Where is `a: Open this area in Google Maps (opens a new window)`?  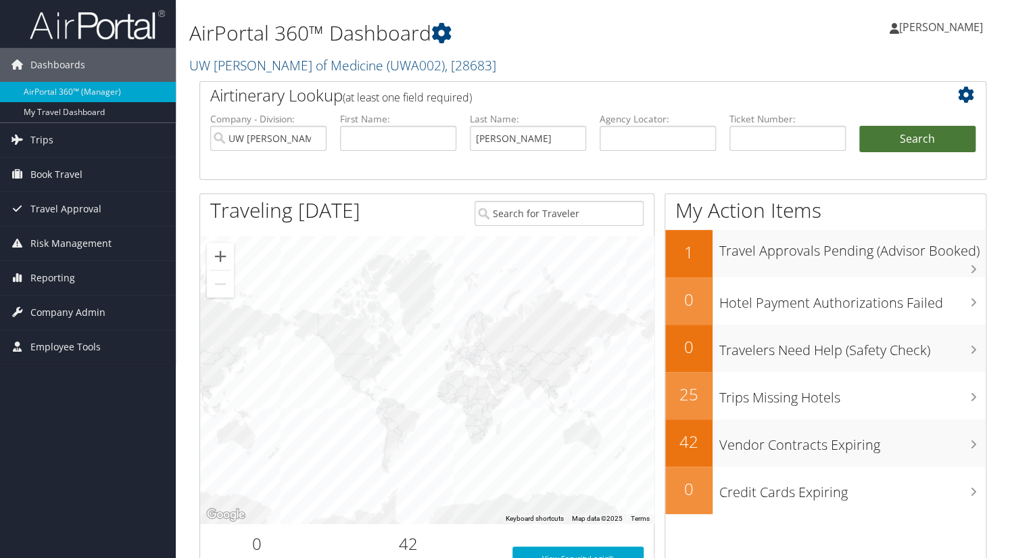 a: Open this area in Google Maps (opens a new window) is located at coordinates (226, 514).